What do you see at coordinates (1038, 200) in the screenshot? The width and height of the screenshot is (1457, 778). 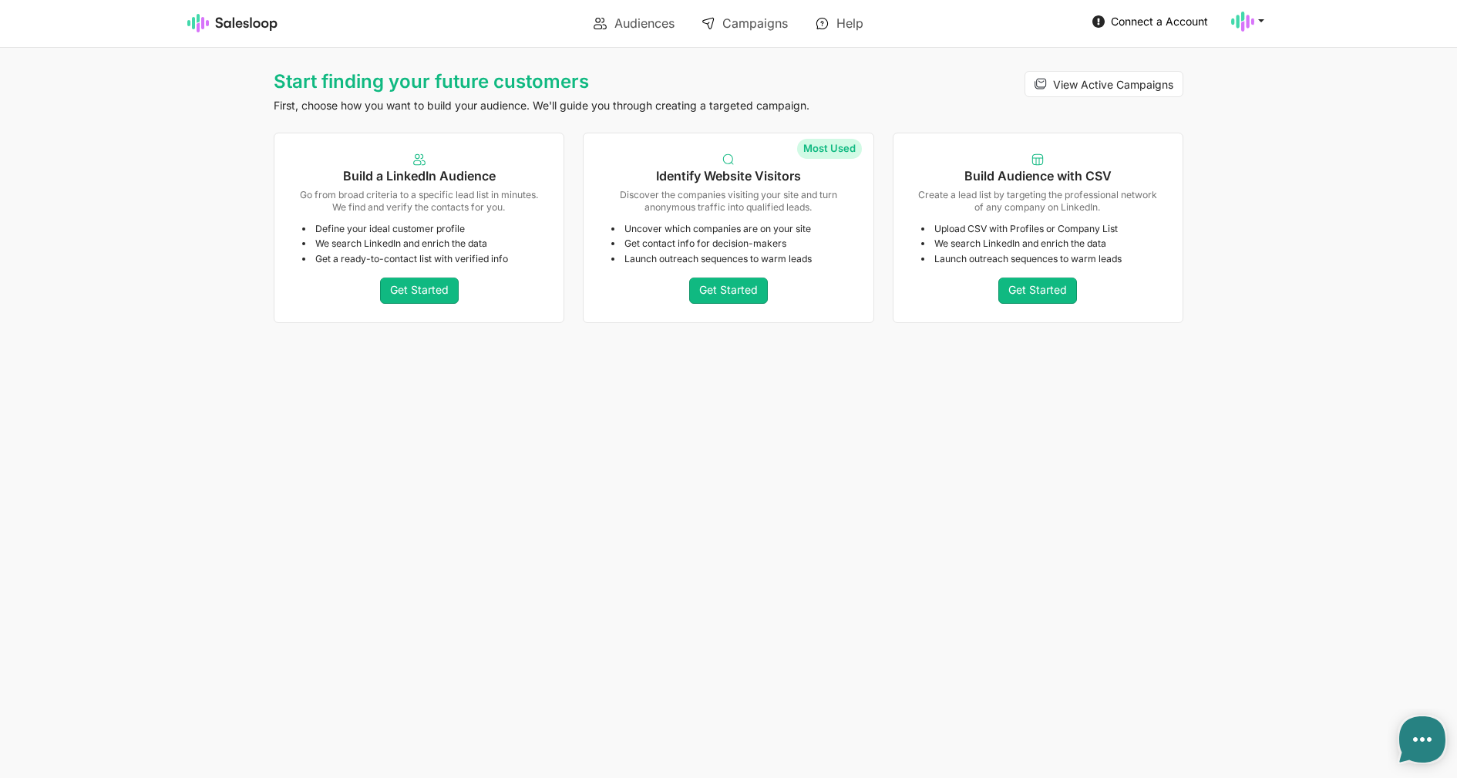 I see `p: Create a lead list by targeting the professional network of any company on LinkedIn.` at bounding box center [1038, 200].